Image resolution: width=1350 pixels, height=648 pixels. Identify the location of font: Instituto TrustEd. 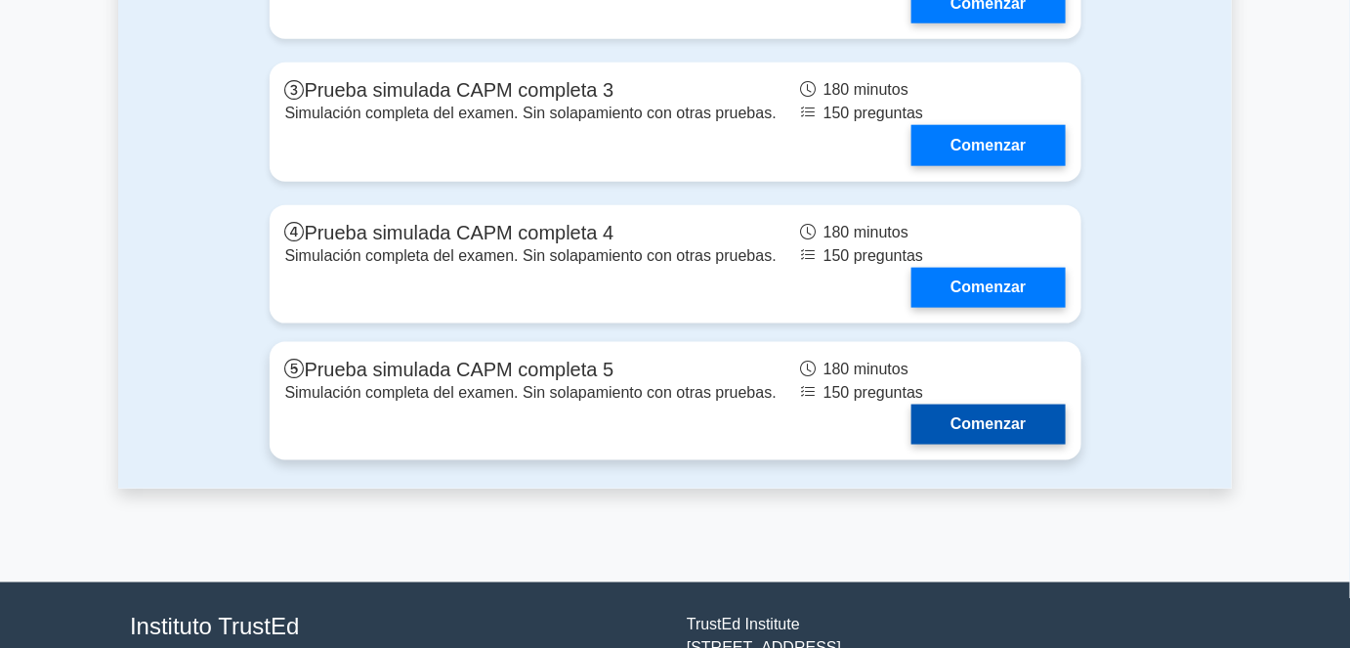
(214, 626).